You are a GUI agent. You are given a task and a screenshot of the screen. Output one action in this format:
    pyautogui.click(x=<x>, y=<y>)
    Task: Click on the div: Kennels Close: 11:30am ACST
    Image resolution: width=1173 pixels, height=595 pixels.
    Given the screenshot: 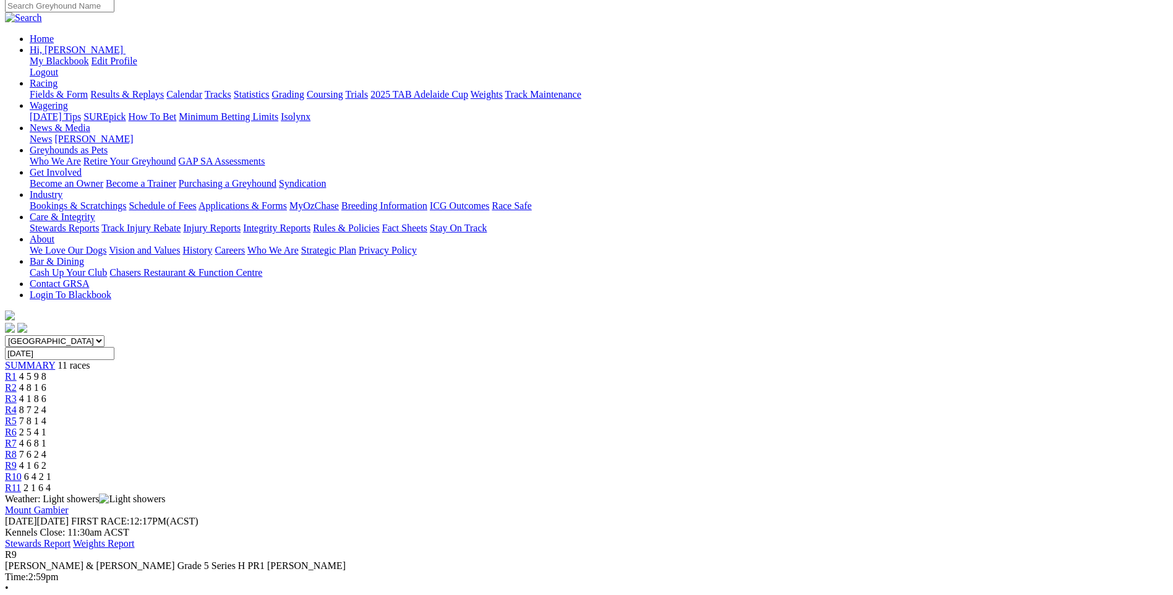 What is the action you would take?
    pyautogui.click(x=586, y=533)
    